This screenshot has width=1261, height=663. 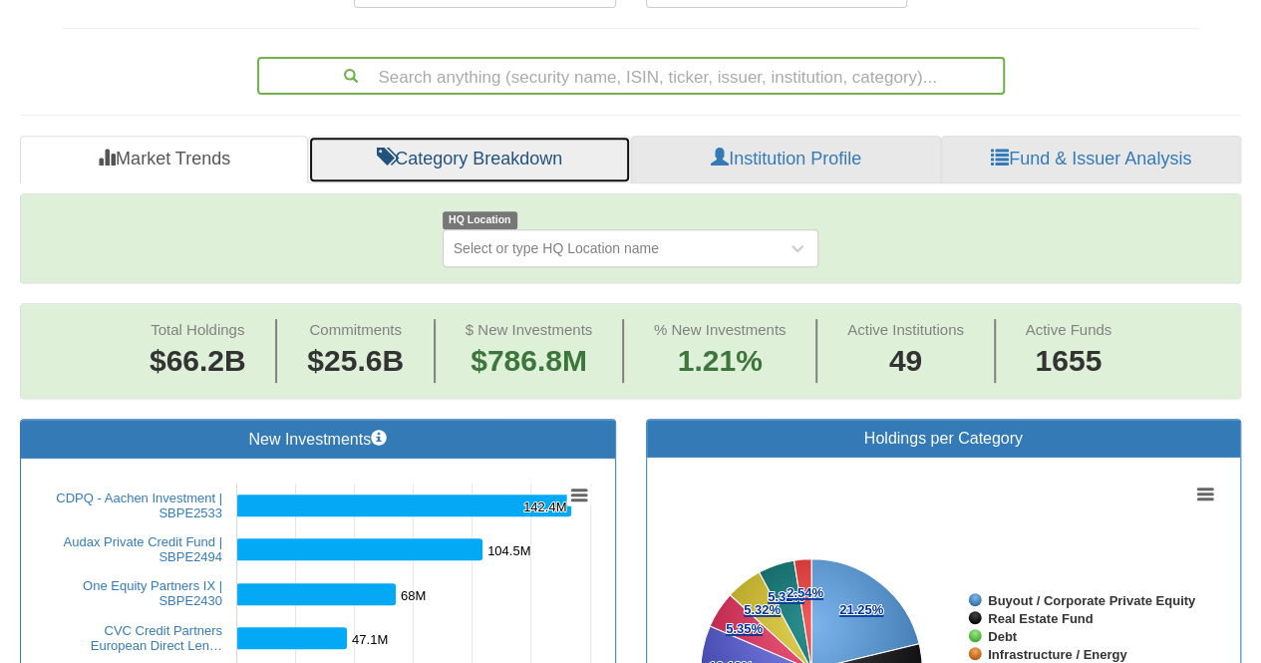 What do you see at coordinates (413, 595) in the screenshot?
I see `tspan: 68M` at bounding box center [413, 595].